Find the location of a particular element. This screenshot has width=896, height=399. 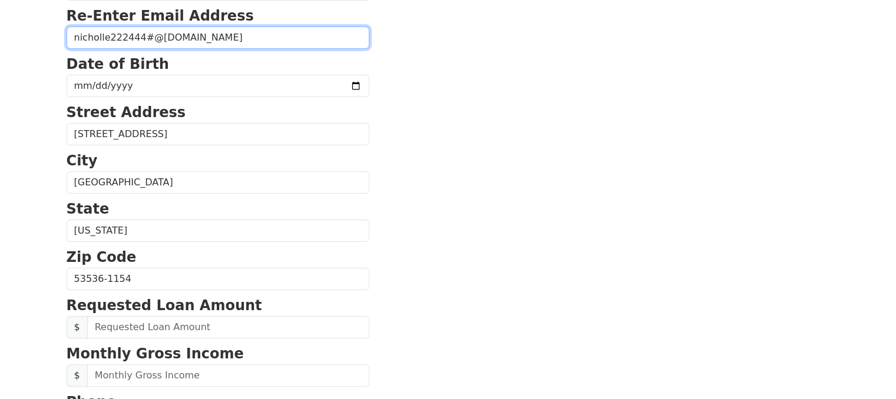

input: Street Address is located at coordinates (218, 134).